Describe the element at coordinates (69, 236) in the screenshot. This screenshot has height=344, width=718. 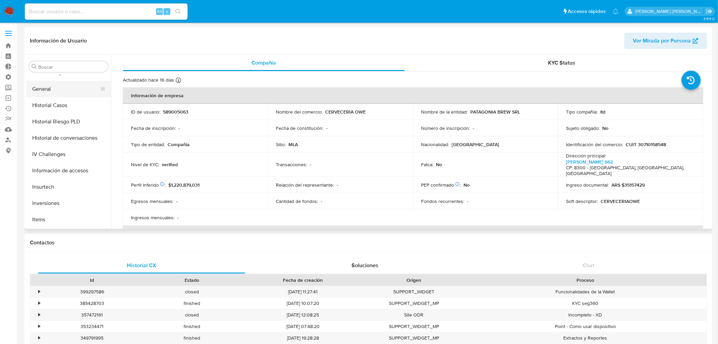
I see `button: KYC` at that location.